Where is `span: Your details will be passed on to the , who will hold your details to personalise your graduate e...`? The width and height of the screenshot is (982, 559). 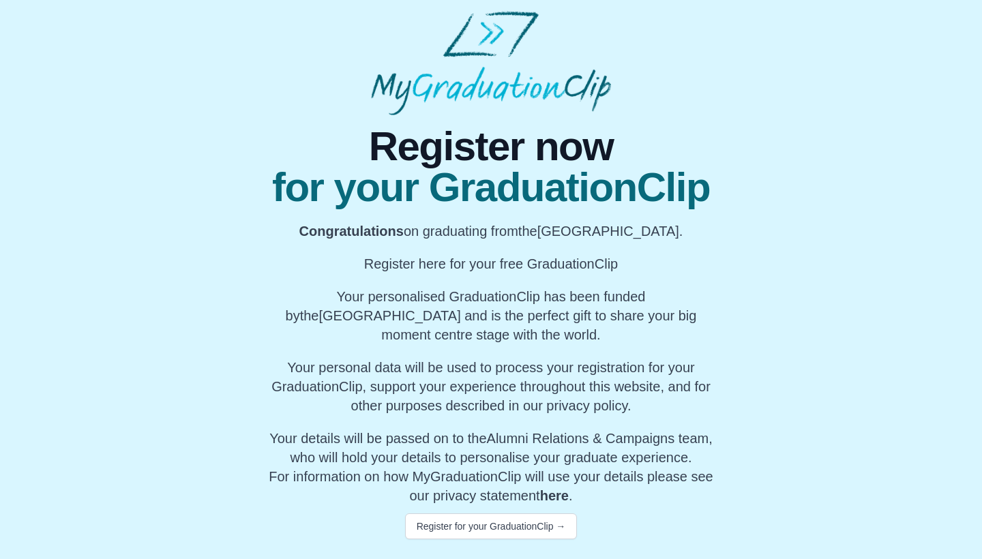
span: Your details will be passed on to the , who will hold your details to personalise your graduate e... is located at coordinates (491, 448).